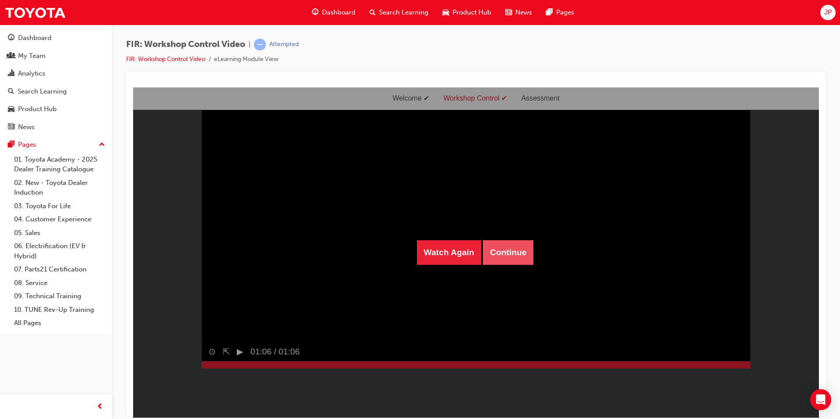 The image size is (840, 419). I want to click on div: Pages, so click(27, 145).